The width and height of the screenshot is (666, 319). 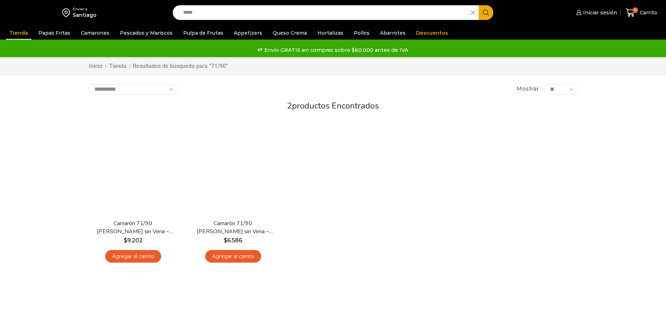 What do you see at coordinates (290, 33) in the screenshot?
I see `a: Queso Crema` at bounding box center [290, 33].